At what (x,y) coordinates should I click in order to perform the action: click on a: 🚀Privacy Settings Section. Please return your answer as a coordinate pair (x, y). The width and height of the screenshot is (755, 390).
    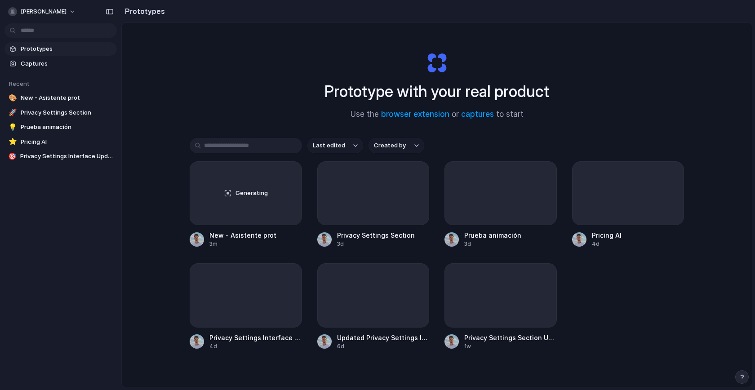
    Looking at the image, I should click on (61, 113).